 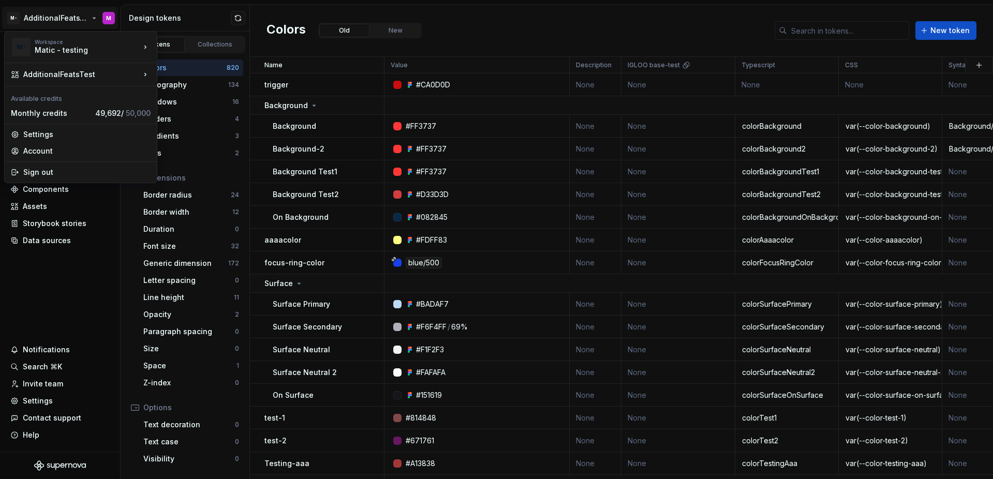 What do you see at coordinates (21, 47) in the screenshot?
I see `div: M-` at bounding box center [21, 47].